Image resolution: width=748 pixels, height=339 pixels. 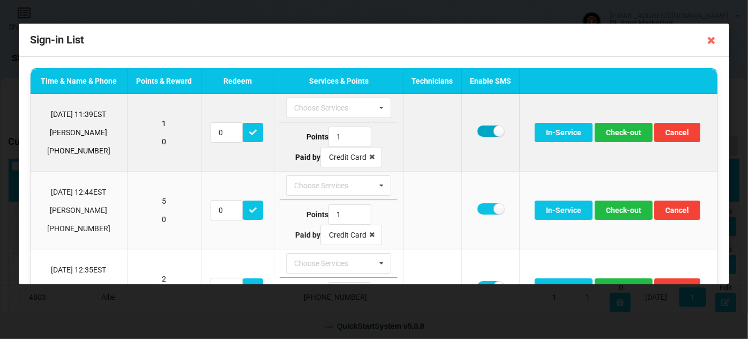 What do you see at coordinates (164, 201) in the screenshot?
I see `p: 5` at bounding box center [164, 201].